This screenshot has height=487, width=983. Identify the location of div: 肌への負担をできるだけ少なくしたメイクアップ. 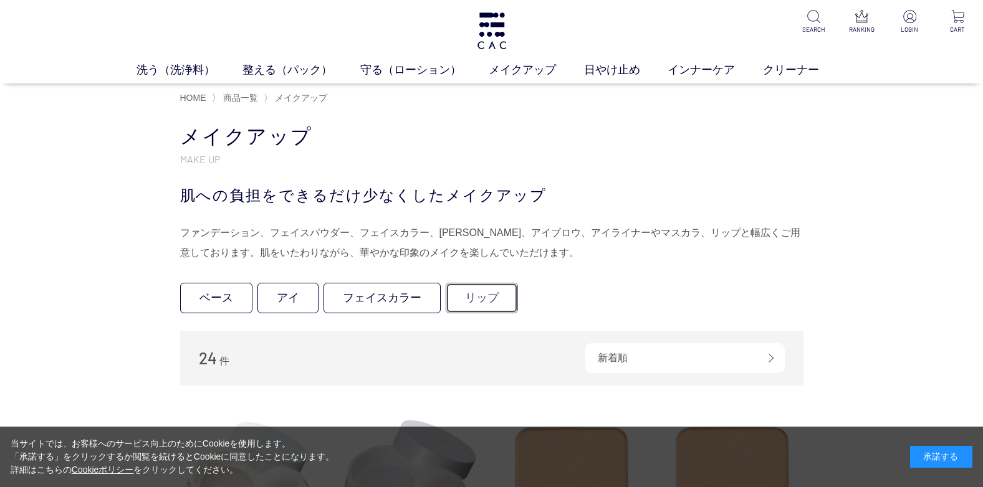
(492, 196).